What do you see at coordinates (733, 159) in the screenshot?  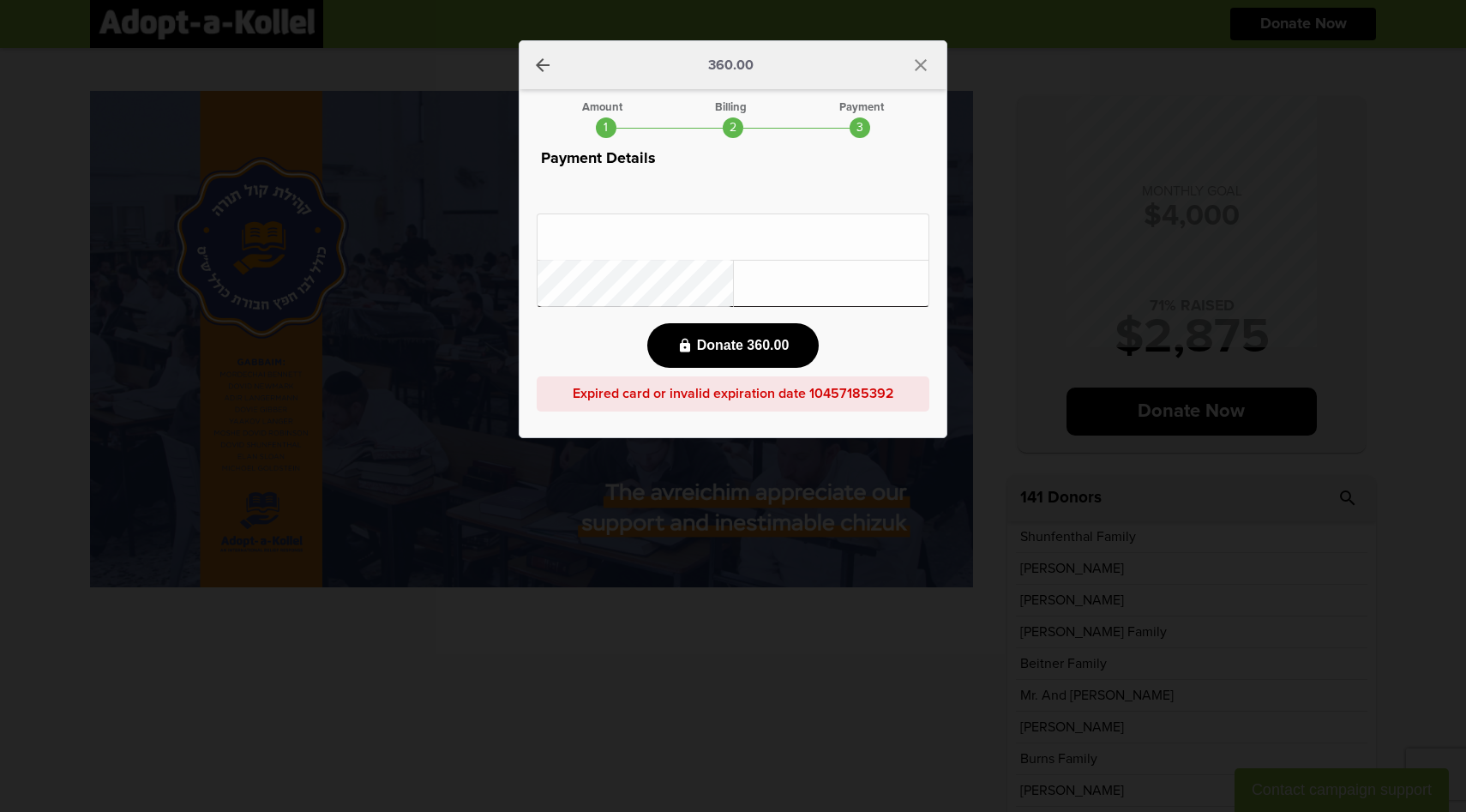 I see `p: Payment Details` at bounding box center [733, 159].